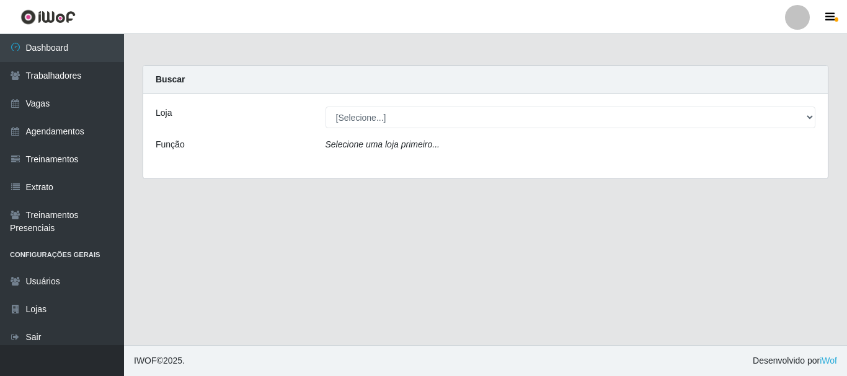  I want to click on strong: Buscar, so click(170, 79).